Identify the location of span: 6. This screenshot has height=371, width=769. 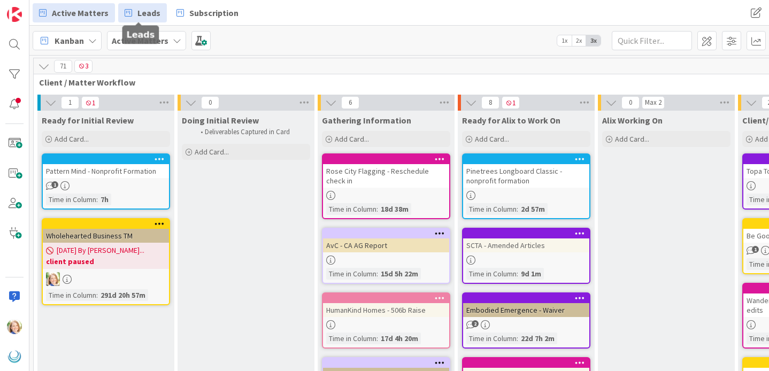
(350, 103).